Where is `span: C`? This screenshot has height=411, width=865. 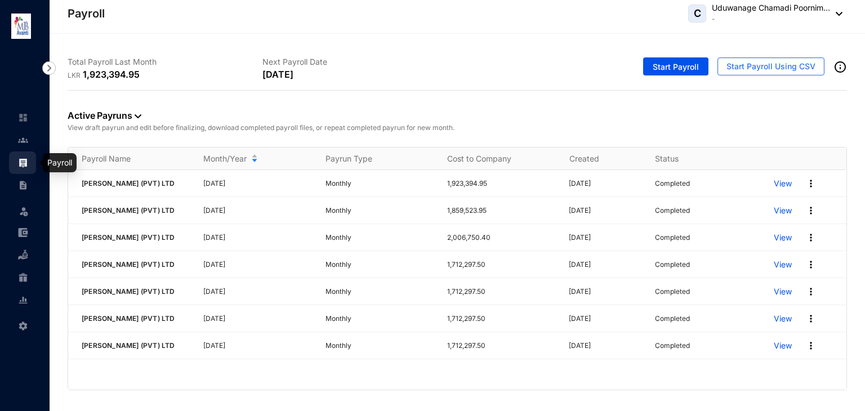
span: C is located at coordinates (698, 14).